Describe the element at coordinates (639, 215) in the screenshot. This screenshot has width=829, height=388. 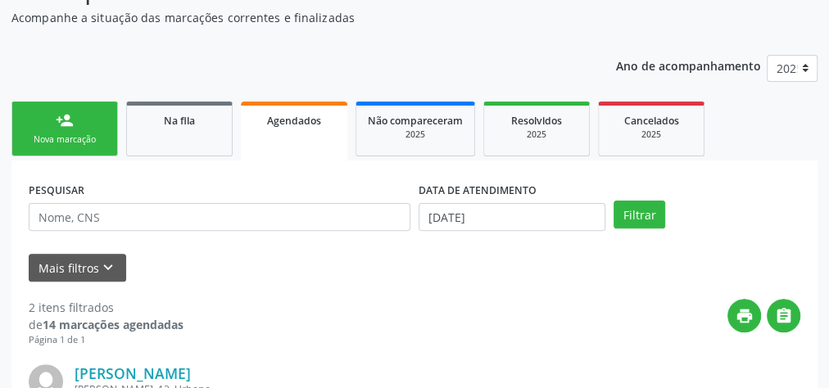
I see `button: Filtrar` at that location.